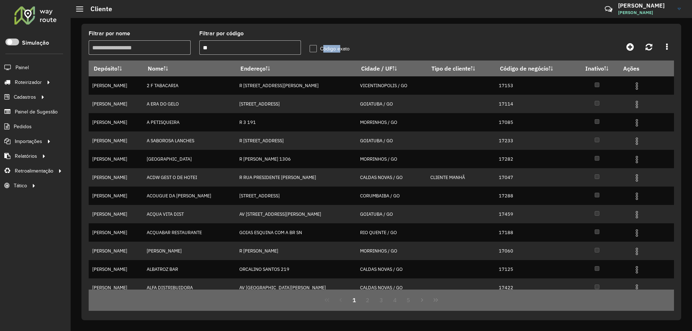  What do you see at coordinates (354, 300) in the screenshot?
I see `button: 1` at bounding box center [354, 300].